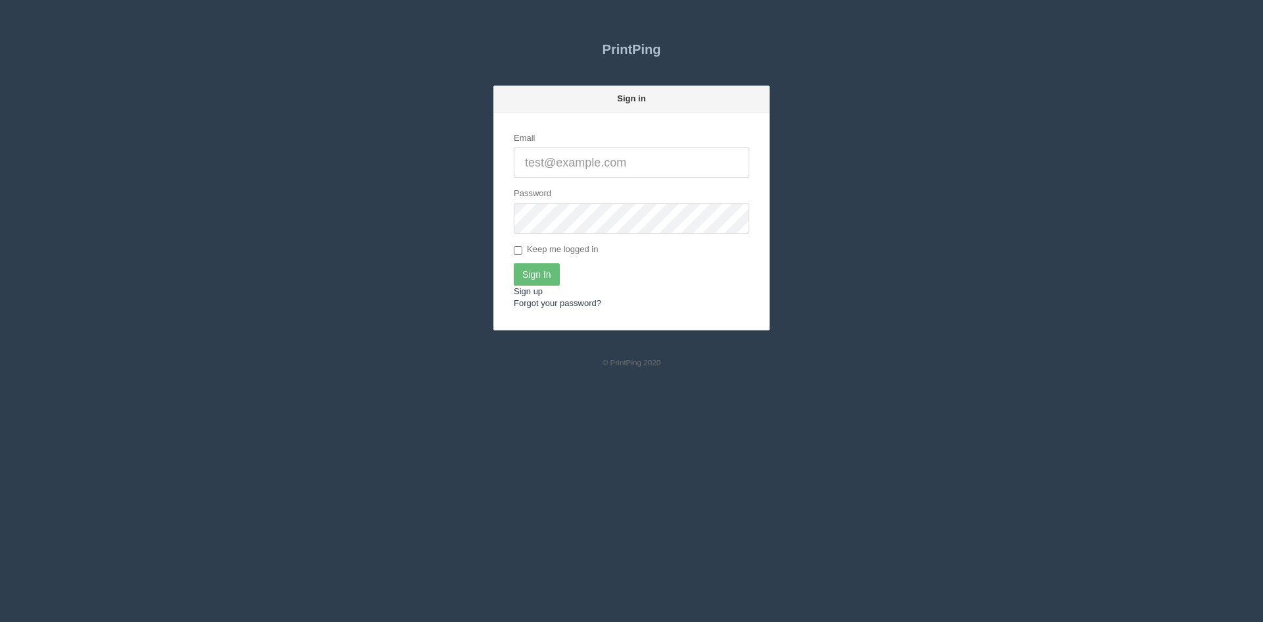  What do you see at coordinates (632, 49) in the screenshot?
I see `a: PrintPing` at bounding box center [632, 49].